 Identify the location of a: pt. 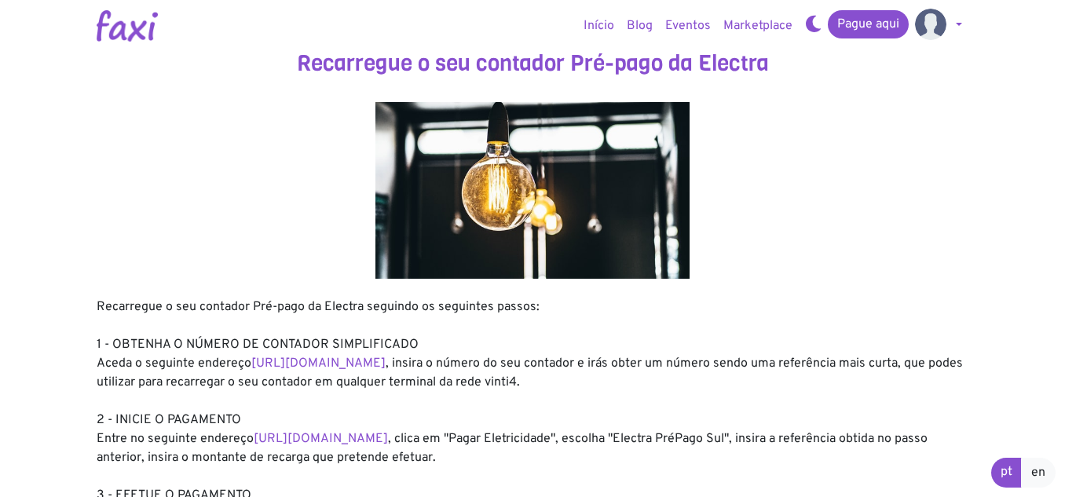
(1006, 473).